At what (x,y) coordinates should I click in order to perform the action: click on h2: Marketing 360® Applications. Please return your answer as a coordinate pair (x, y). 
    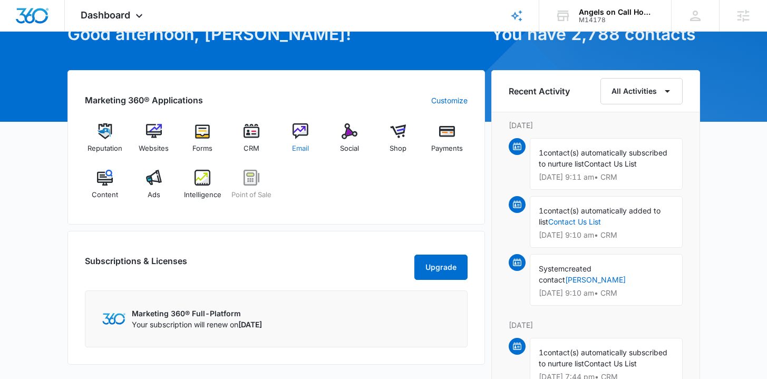
    Looking at the image, I should click on (144, 100).